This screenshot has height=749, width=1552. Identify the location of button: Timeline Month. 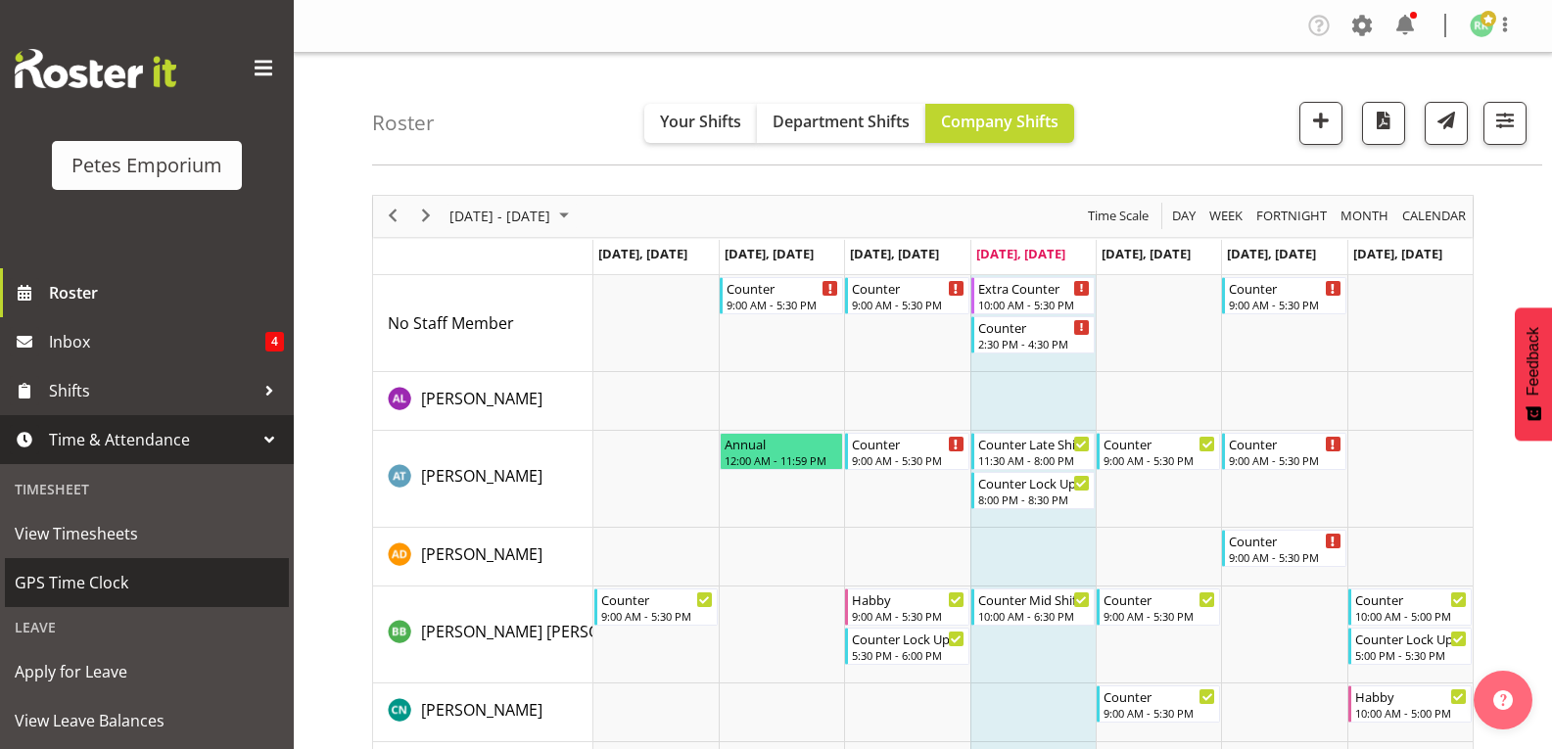
(1365, 215).